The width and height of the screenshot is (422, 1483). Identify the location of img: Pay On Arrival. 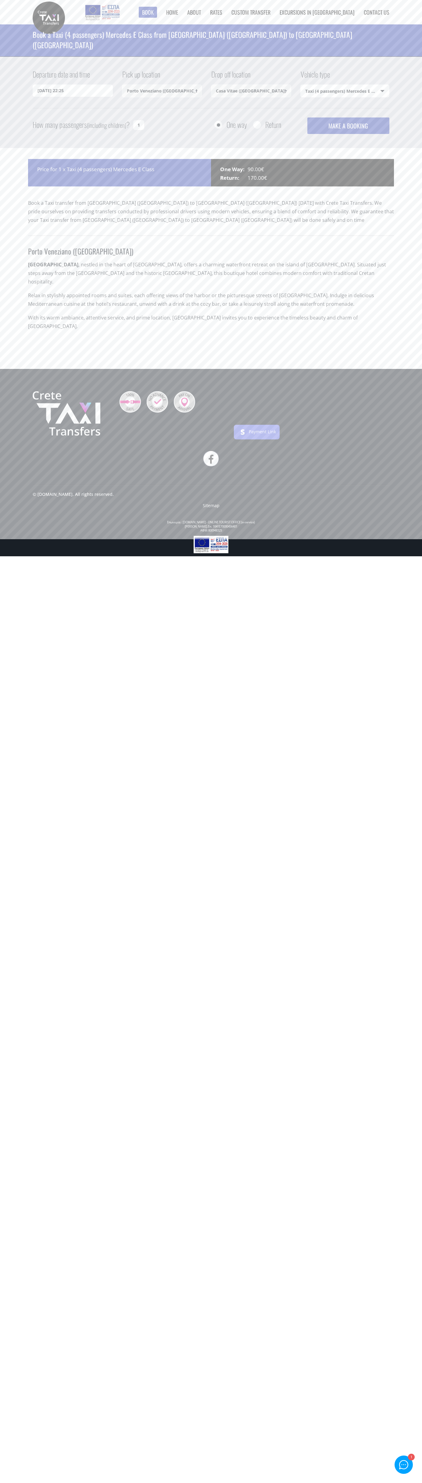
(185, 402).